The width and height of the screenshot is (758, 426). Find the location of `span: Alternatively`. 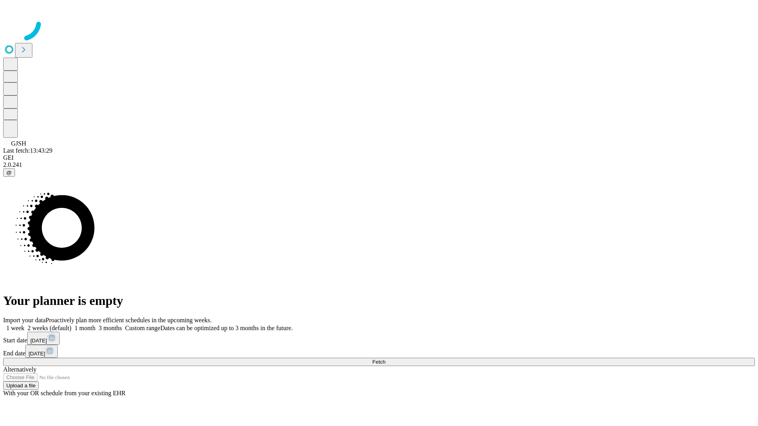

span: Alternatively is located at coordinates (20, 369).